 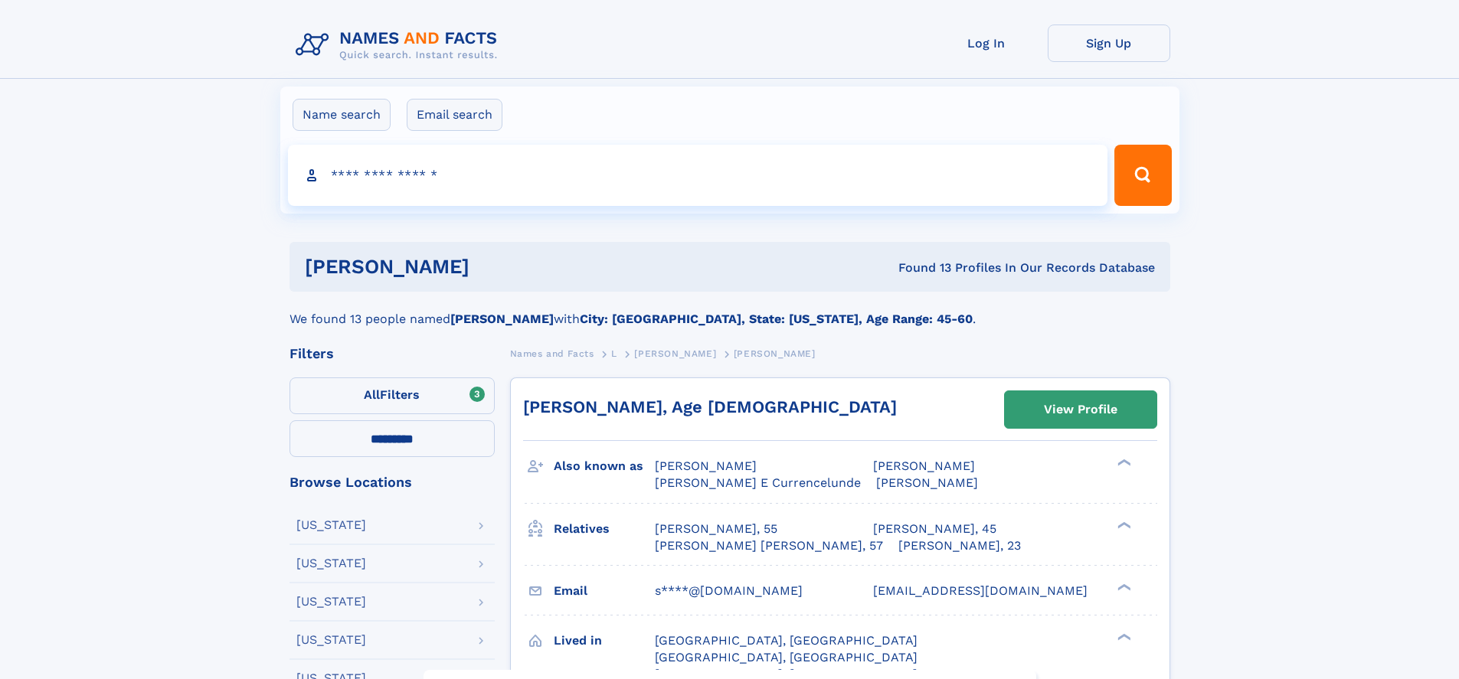 What do you see at coordinates (1080, 410) in the screenshot?
I see `a: View Profile` at bounding box center [1080, 410].